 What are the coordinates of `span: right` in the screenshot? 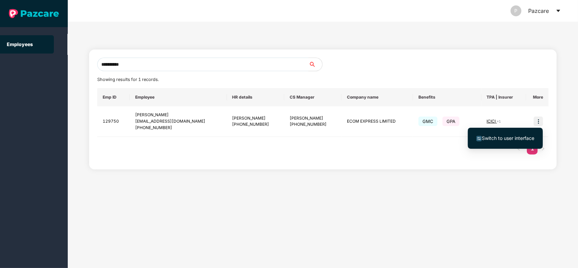 It's located at (543, 149).